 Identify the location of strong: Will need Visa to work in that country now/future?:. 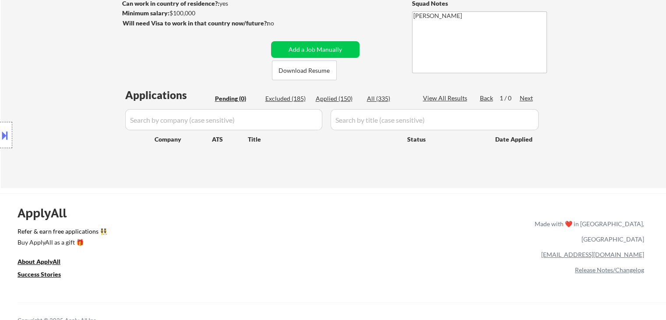
(195, 23).